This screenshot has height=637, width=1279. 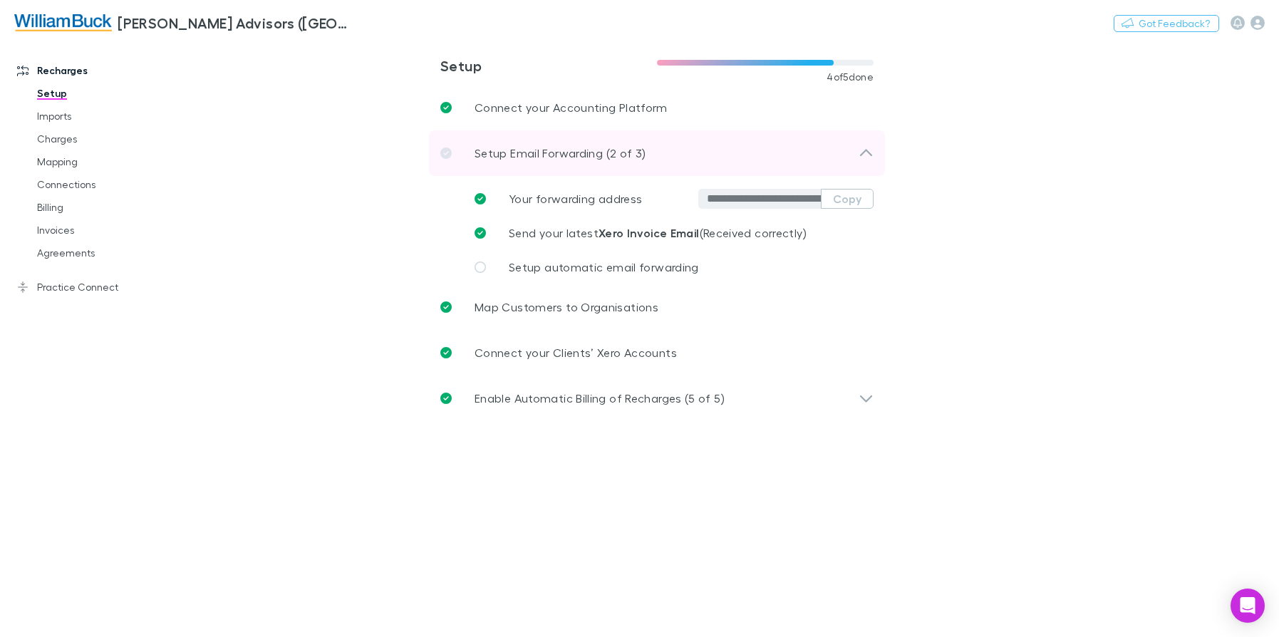 I want to click on p: Enable Automatic Billing of Recharges (5 of 5), so click(x=599, y=398).